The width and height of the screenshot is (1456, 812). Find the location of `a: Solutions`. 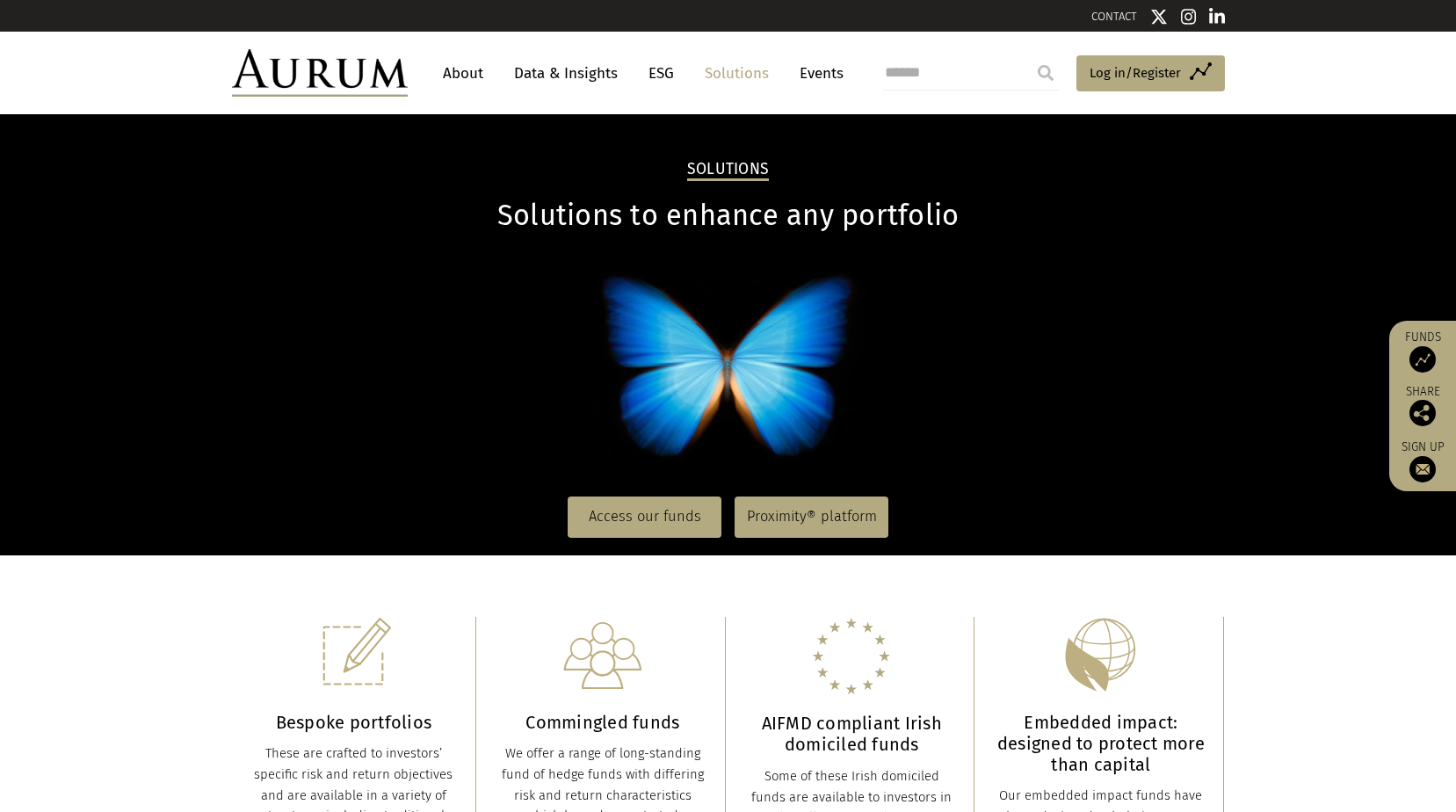

a: Solutions is located at coordinates (736, 73).